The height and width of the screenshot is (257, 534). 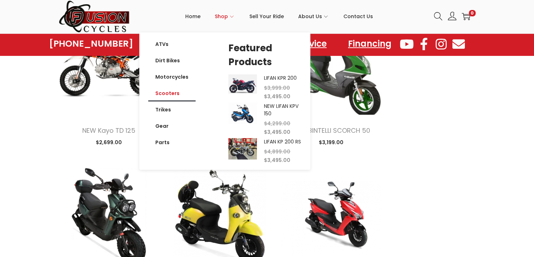 I want to click on h5: Featured Products, so click(x=265, y=55).